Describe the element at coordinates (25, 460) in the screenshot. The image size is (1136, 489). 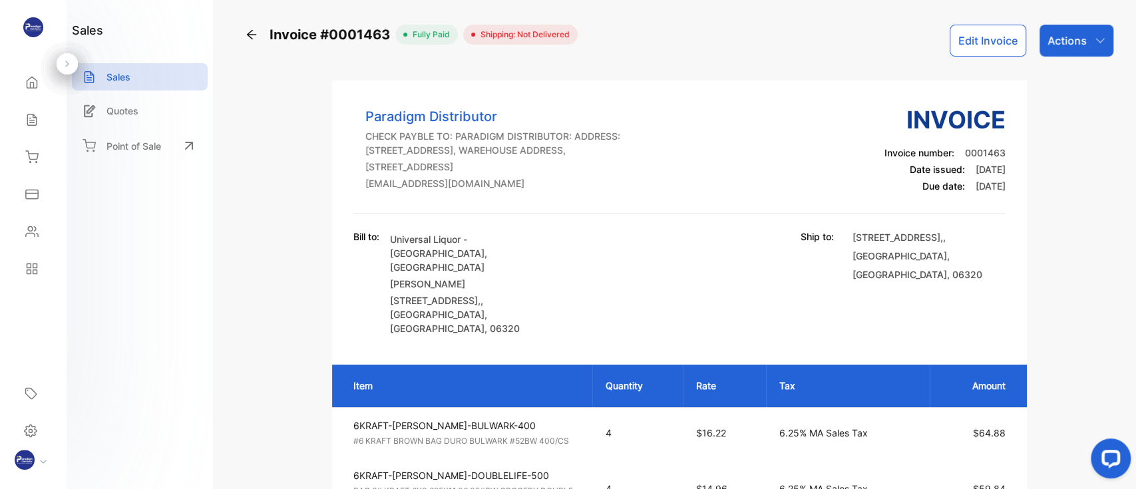
I see `img: profile` at that location.